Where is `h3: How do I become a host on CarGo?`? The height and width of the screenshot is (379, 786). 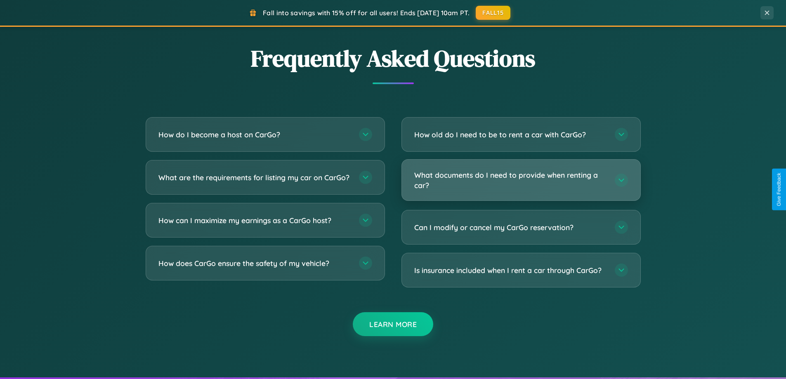 h3: How do I become a host on CarGo? is located at coordinates (255, 134).